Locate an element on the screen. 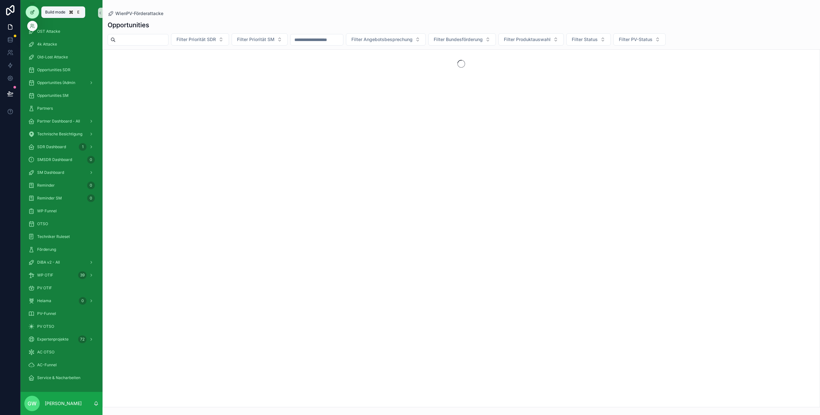 The image size is (820, 415). span: WP OTIF is located at coordinates (45, 275).